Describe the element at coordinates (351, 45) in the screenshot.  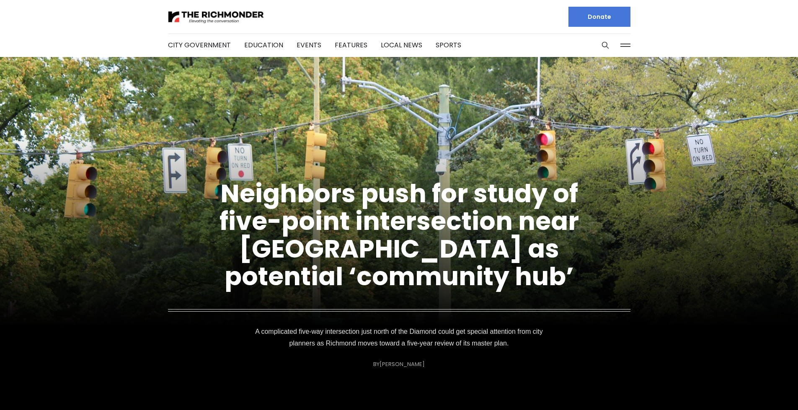
I see `a: Features` at that location.